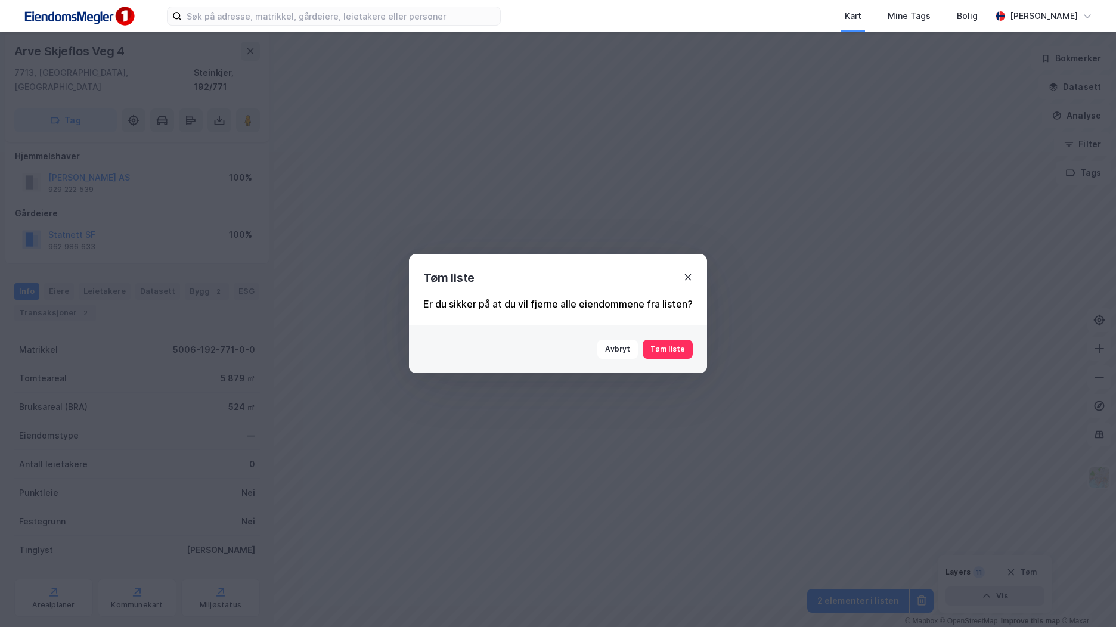  I want to click on button: Avbryt, so click(618, 349).